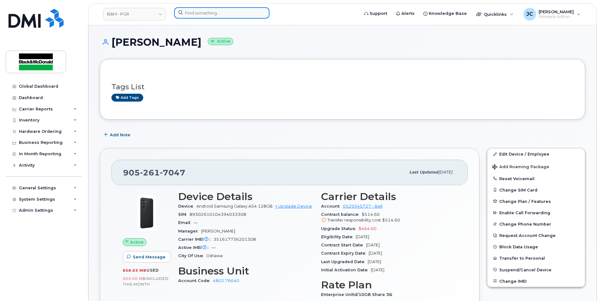  Describe the element at coordinates (235, 239) in the screenshot. I see `span: 351617736201308` at that location.